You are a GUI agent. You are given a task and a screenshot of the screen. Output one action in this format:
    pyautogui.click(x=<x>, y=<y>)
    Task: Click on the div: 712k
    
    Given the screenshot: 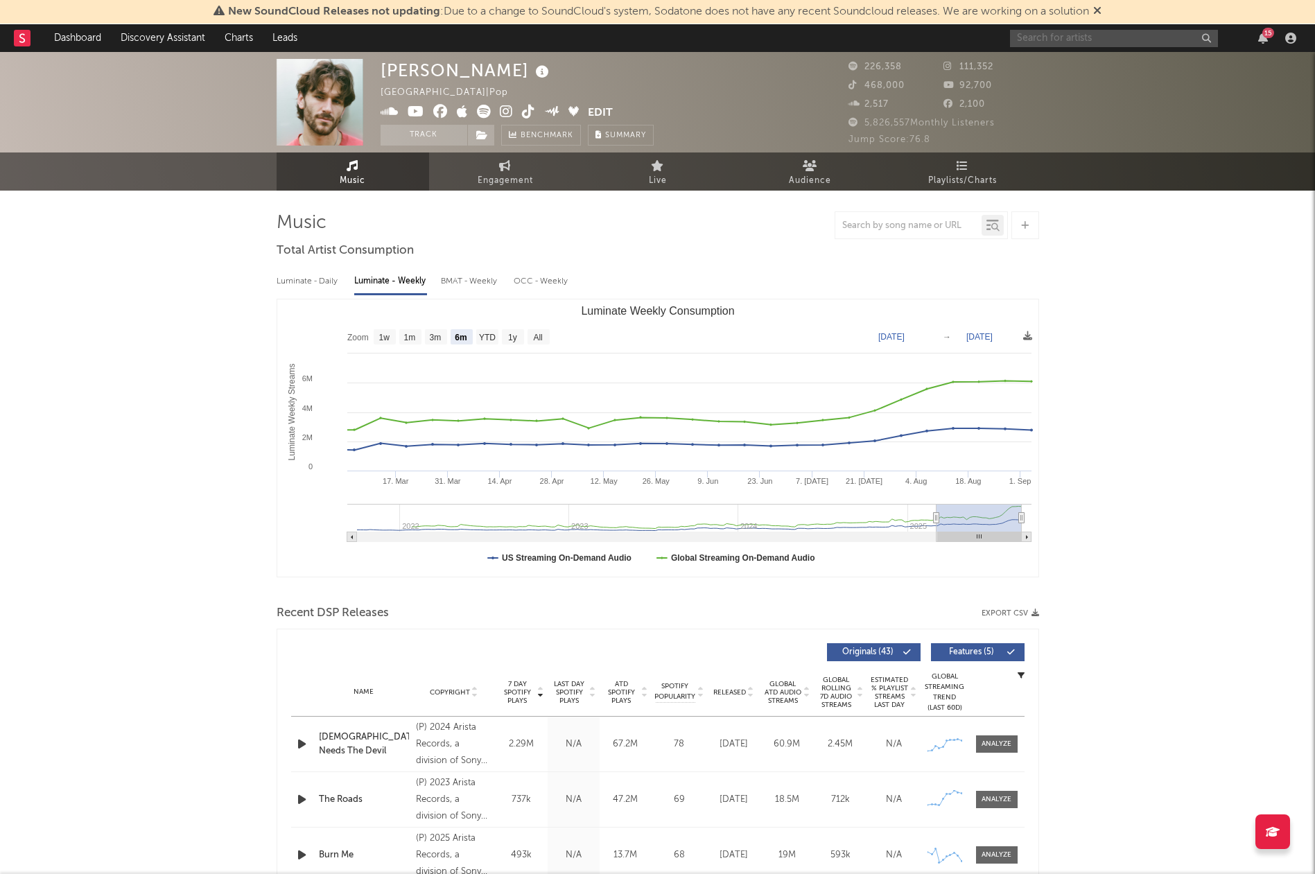 What is the action you would take?
    pyautogui.click(x=840, y=800)
    